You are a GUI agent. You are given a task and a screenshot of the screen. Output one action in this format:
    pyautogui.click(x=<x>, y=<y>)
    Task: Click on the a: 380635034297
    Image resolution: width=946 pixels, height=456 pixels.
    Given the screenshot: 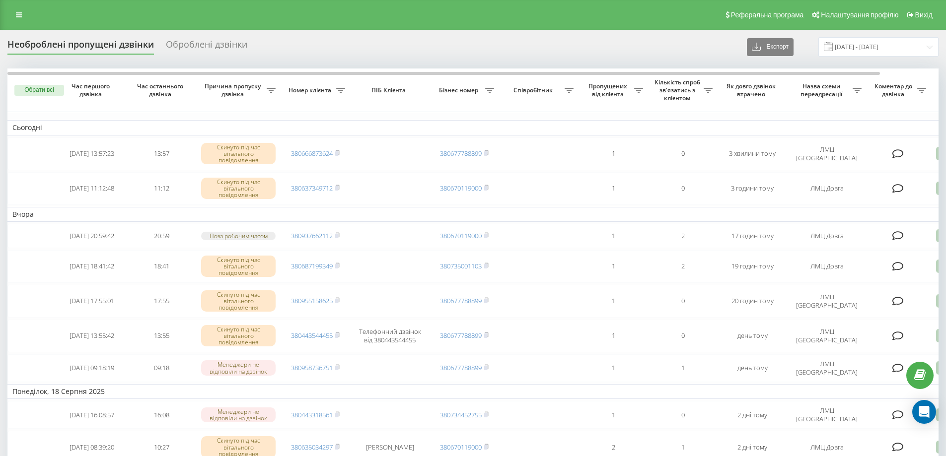 What is the action you would take?
    pyautogui.click(x=312, y=447)
    